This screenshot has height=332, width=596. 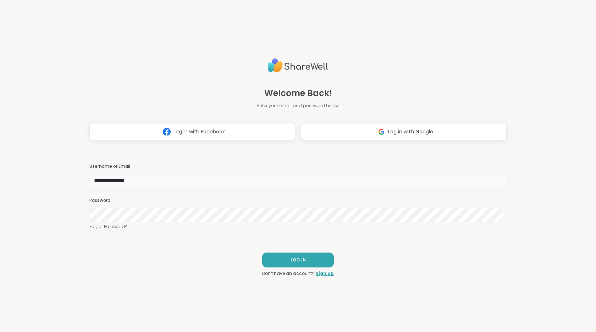 What do you see at coordinates (411, 132) in the screenshot?
I see `span: Log in with Google` at bounding box center [411, 132].